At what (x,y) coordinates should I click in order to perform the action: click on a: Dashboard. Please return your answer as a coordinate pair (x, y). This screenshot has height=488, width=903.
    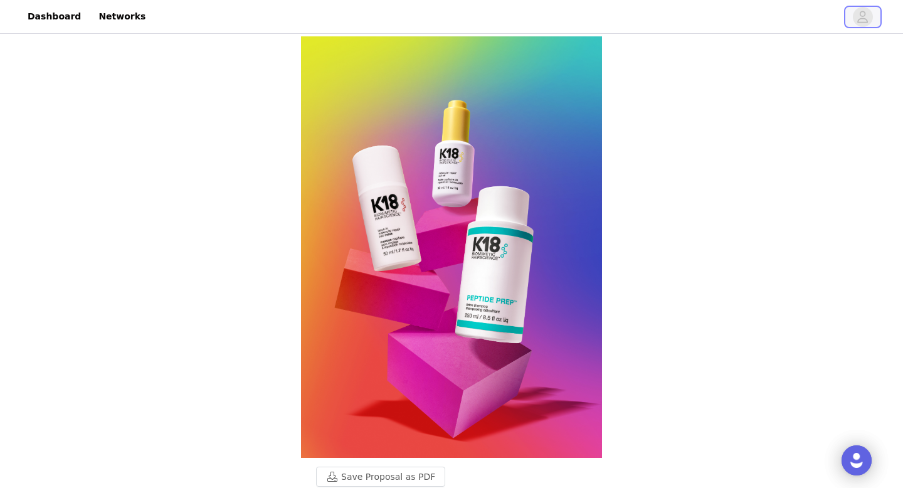
    Looking at the image, I should click on (54, 16).